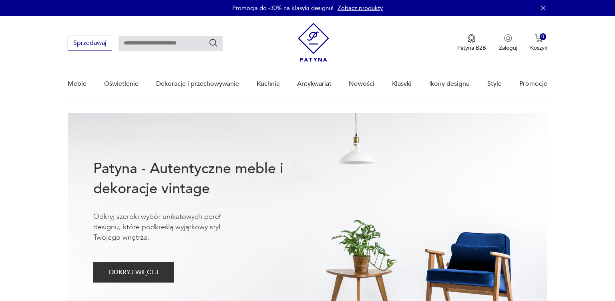  What do you see at coordinates (508, 38) in the screenshot?
I see `img: Ikonka użytkownika` at bounding box center [508, 38].